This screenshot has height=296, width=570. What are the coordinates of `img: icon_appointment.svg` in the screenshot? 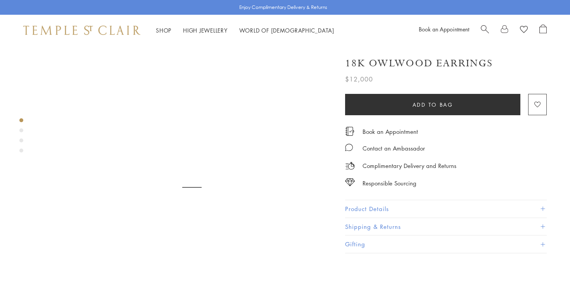 It's located at (350, 131).